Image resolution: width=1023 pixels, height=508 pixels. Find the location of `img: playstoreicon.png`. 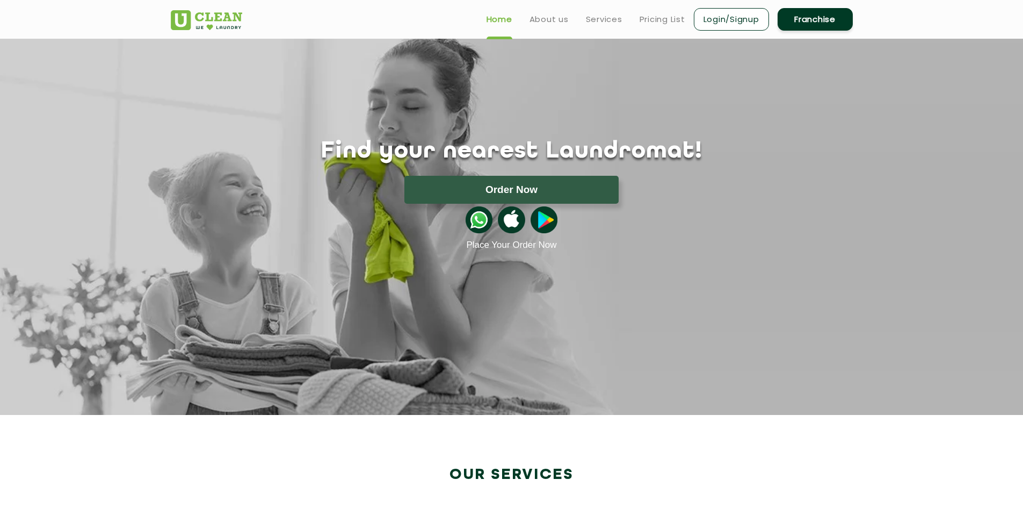

img: playstoreicon.png is located at coordinates (544, 220).